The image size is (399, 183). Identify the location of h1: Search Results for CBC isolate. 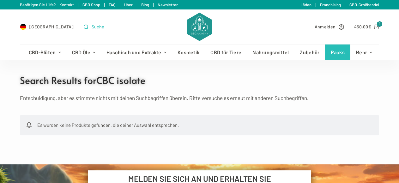
(199, 80).